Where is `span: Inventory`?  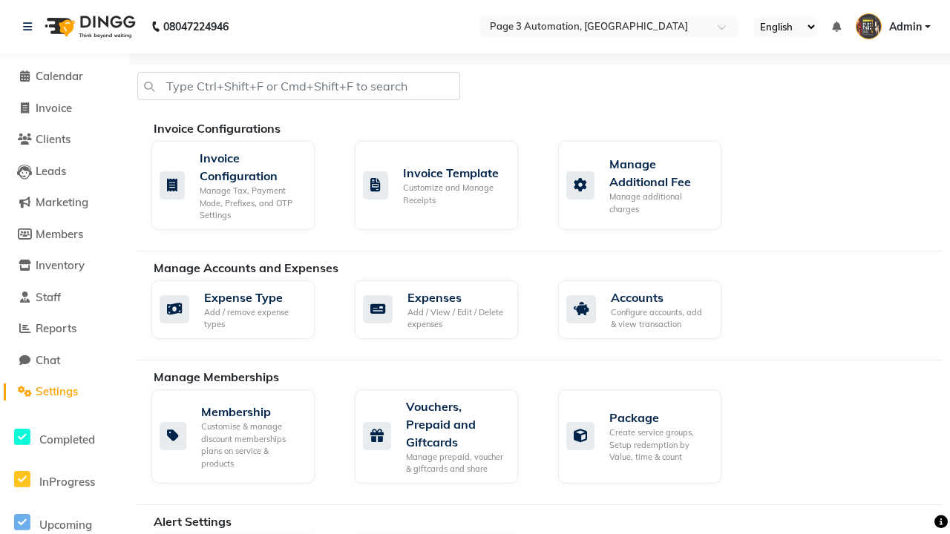
span: Inventory is located at coordinates (60, 265).